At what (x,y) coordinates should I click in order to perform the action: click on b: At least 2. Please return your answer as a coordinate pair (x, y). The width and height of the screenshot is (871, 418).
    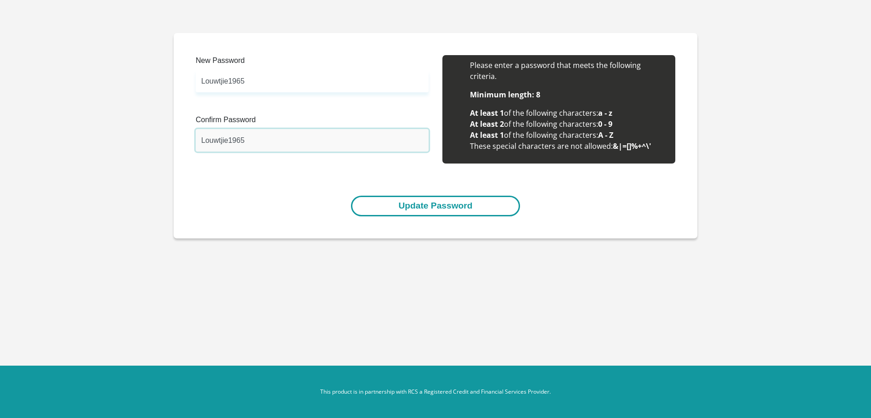
    Looking at the image, I should click on (487, 124).